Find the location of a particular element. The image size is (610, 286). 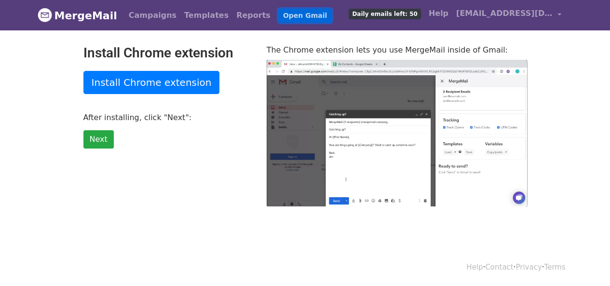

a: MergeMail is located at coordinates (77, 15).